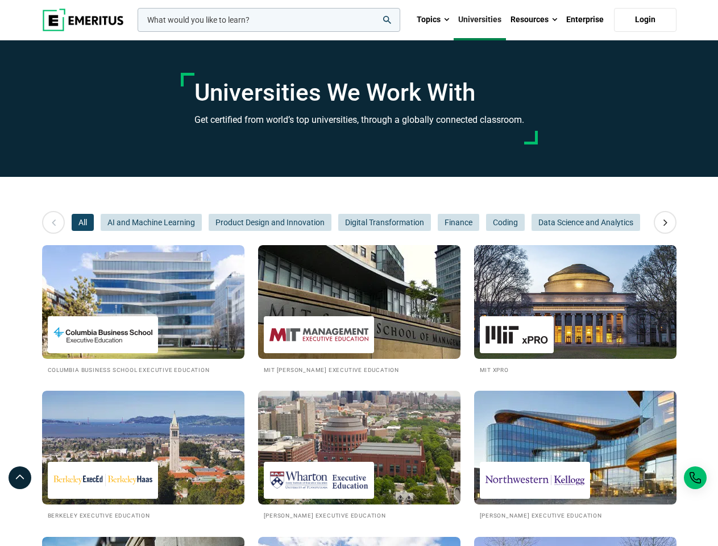 The height and width of the screenshot is (546, 718). What do you see at coordinates (319, 480) in the screenshot?
I see `img: Wharton Executive Education` at bounding box center [319, 480].